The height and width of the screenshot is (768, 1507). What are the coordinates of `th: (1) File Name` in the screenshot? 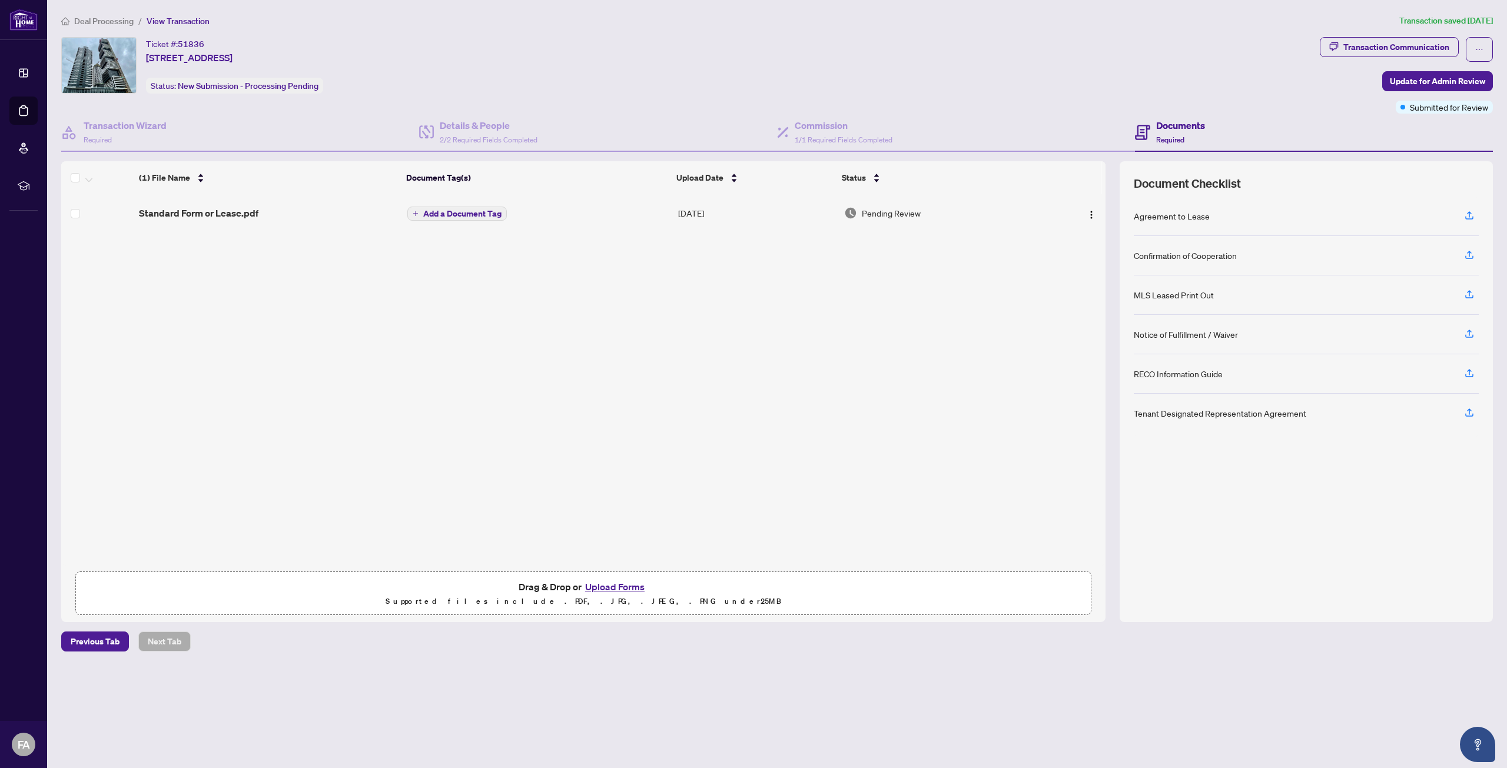 It's located at (268, 178).